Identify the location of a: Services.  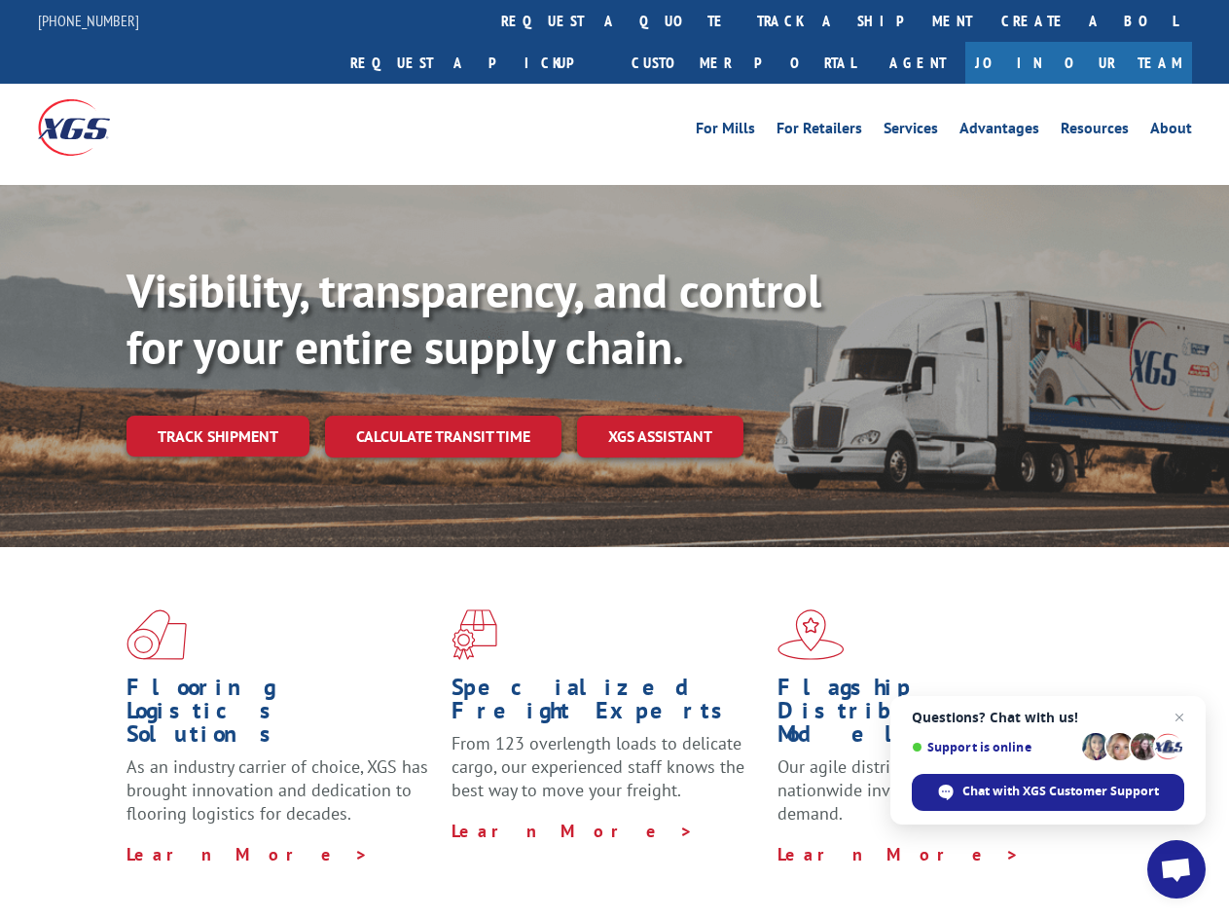
(911, 131).